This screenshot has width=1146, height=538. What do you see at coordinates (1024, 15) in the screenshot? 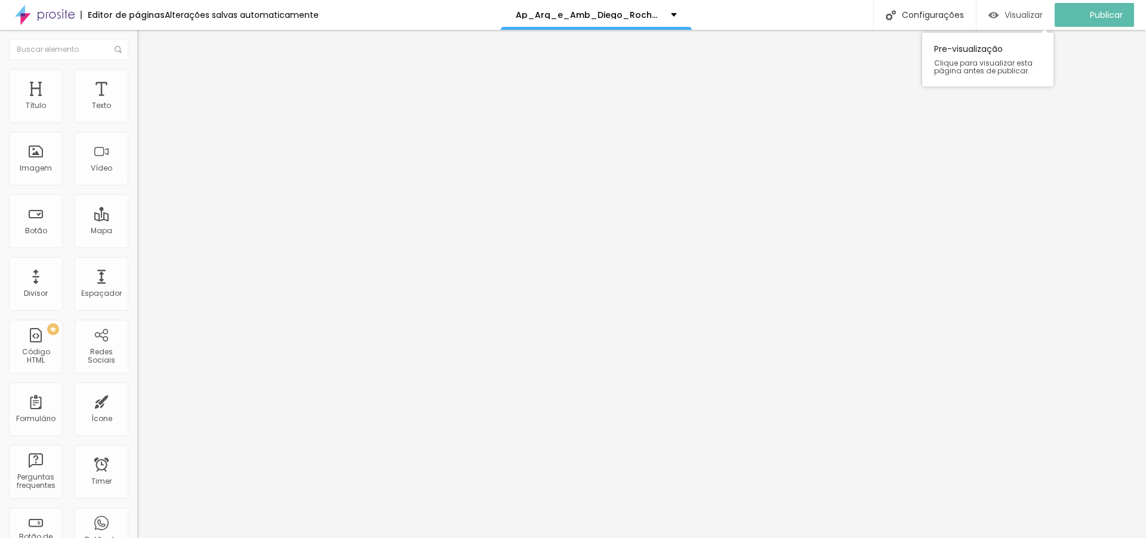
I see `span: Visualizar` at bounding box center [1024, 15].